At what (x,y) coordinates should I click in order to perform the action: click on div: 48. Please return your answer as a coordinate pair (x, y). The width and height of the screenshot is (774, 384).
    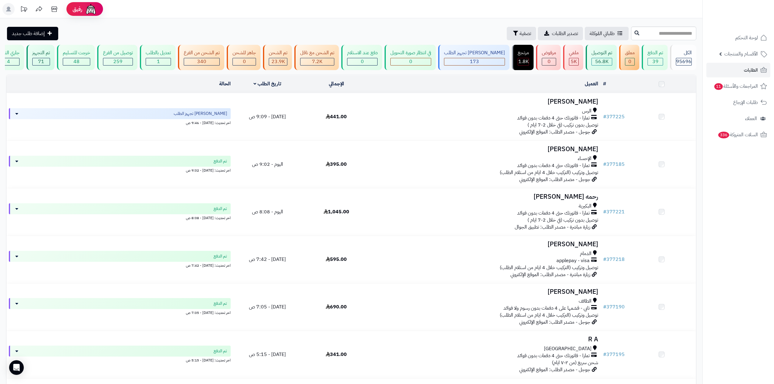
    Looking at the image, I should click on (77, 62).